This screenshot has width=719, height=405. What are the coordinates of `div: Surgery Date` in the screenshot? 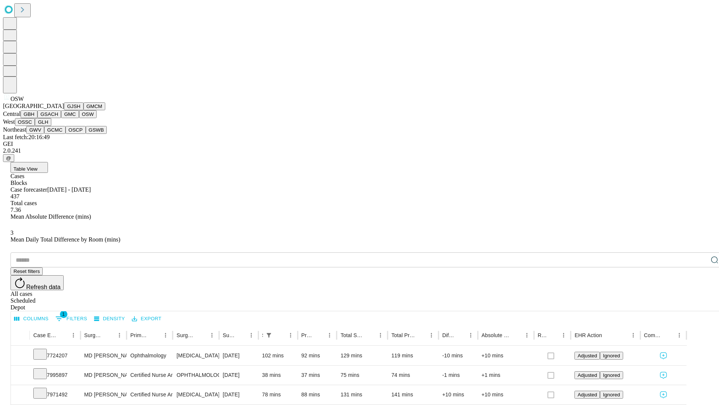 It's located at (229, 335).